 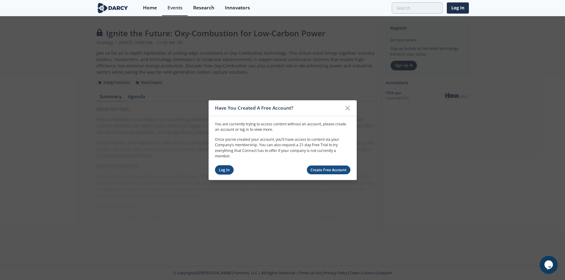 I want to click on img: logo-wide.svg, so click(x=113, y=8).